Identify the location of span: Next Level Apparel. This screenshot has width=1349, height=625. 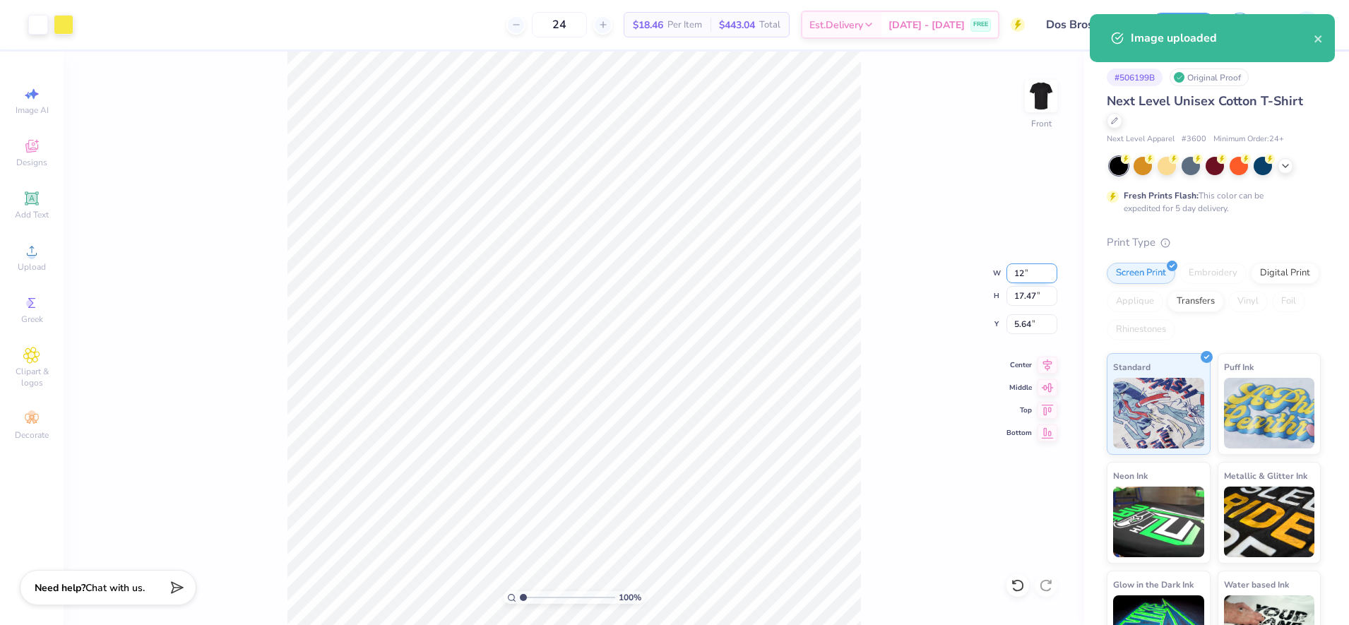
(1141, 139).